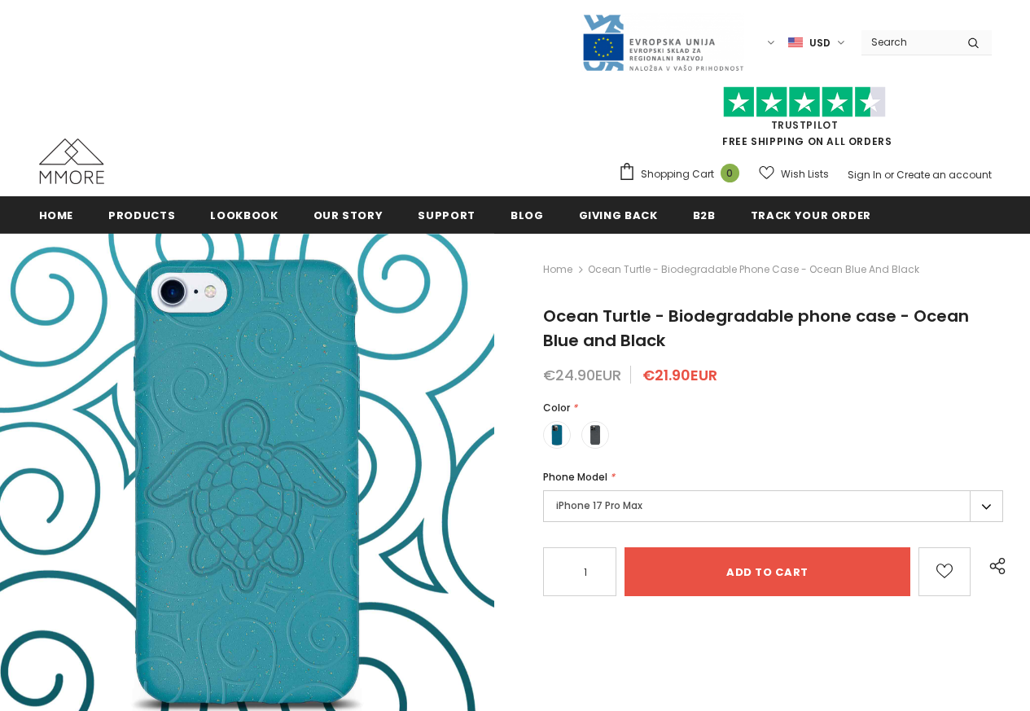 The image size is (1030, 711). I want to click on span: B2B, so click(704, 215).